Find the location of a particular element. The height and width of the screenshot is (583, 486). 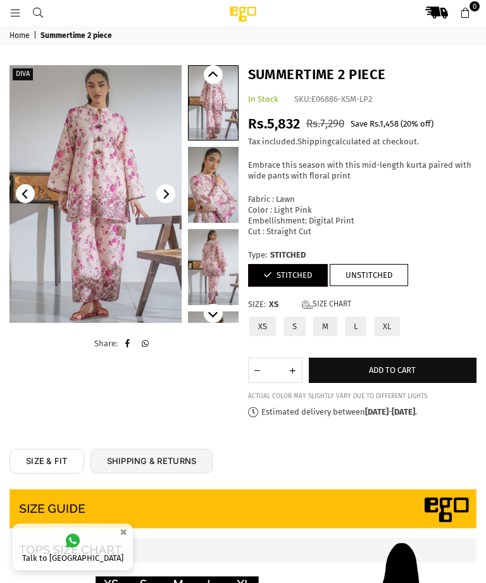

span: 20 is located at coordinates (407, 123).